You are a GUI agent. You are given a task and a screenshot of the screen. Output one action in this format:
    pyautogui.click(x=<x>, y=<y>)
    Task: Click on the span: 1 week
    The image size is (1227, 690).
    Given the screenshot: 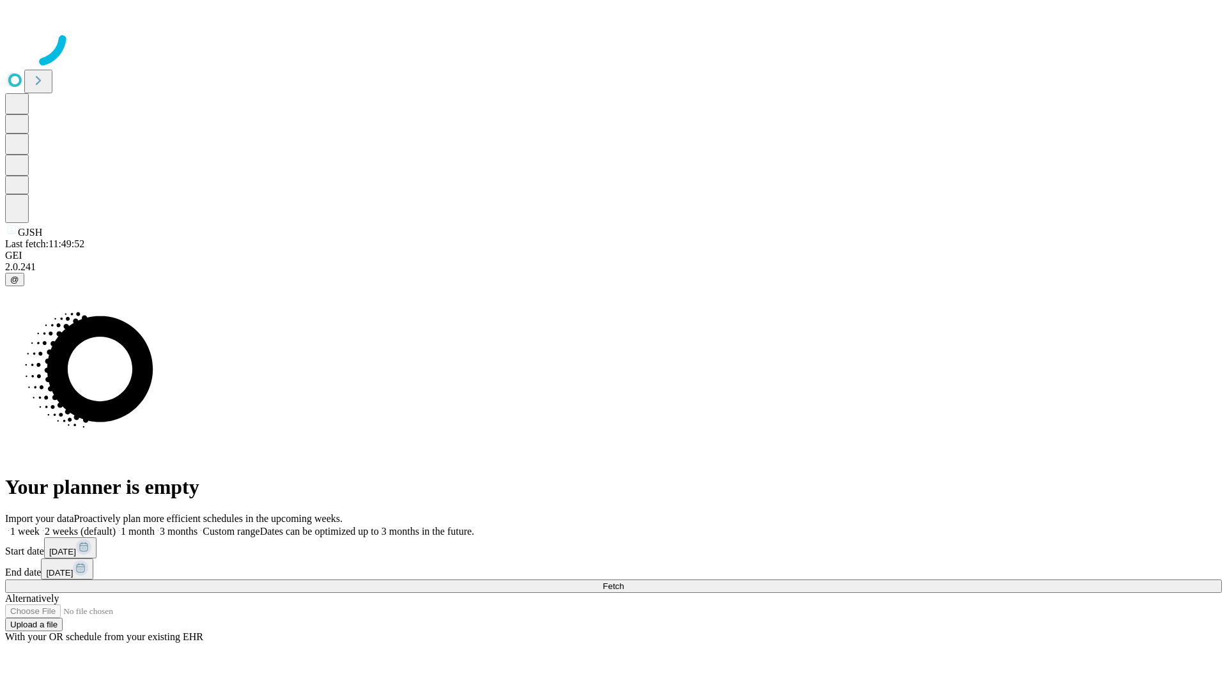 What is the action you would take?
    pyautogui.click(x=25, y=531)
    